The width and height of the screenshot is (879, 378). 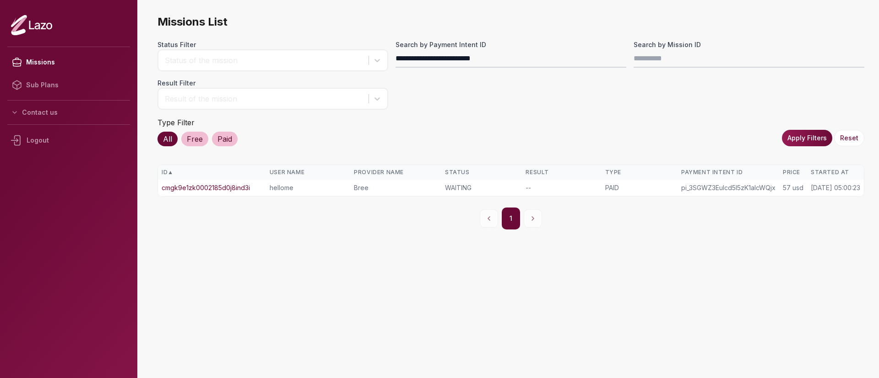 I want to click on button: Contact us, so click(x=69, y=113).